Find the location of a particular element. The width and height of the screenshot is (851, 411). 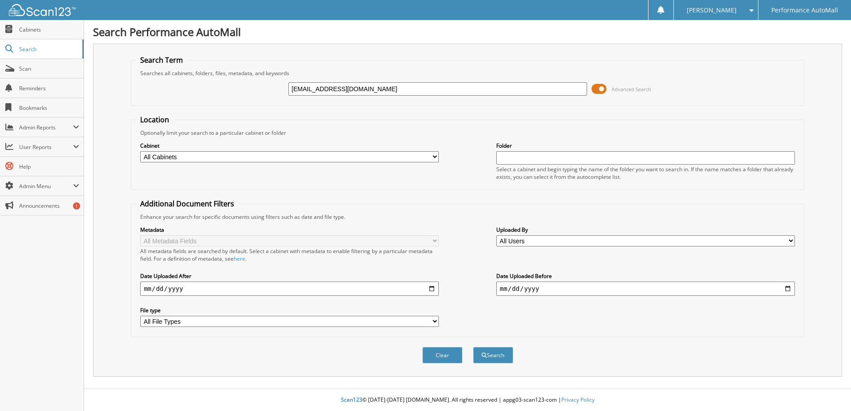

legend: Additional Document Filters is located at coordinates (187, 204).